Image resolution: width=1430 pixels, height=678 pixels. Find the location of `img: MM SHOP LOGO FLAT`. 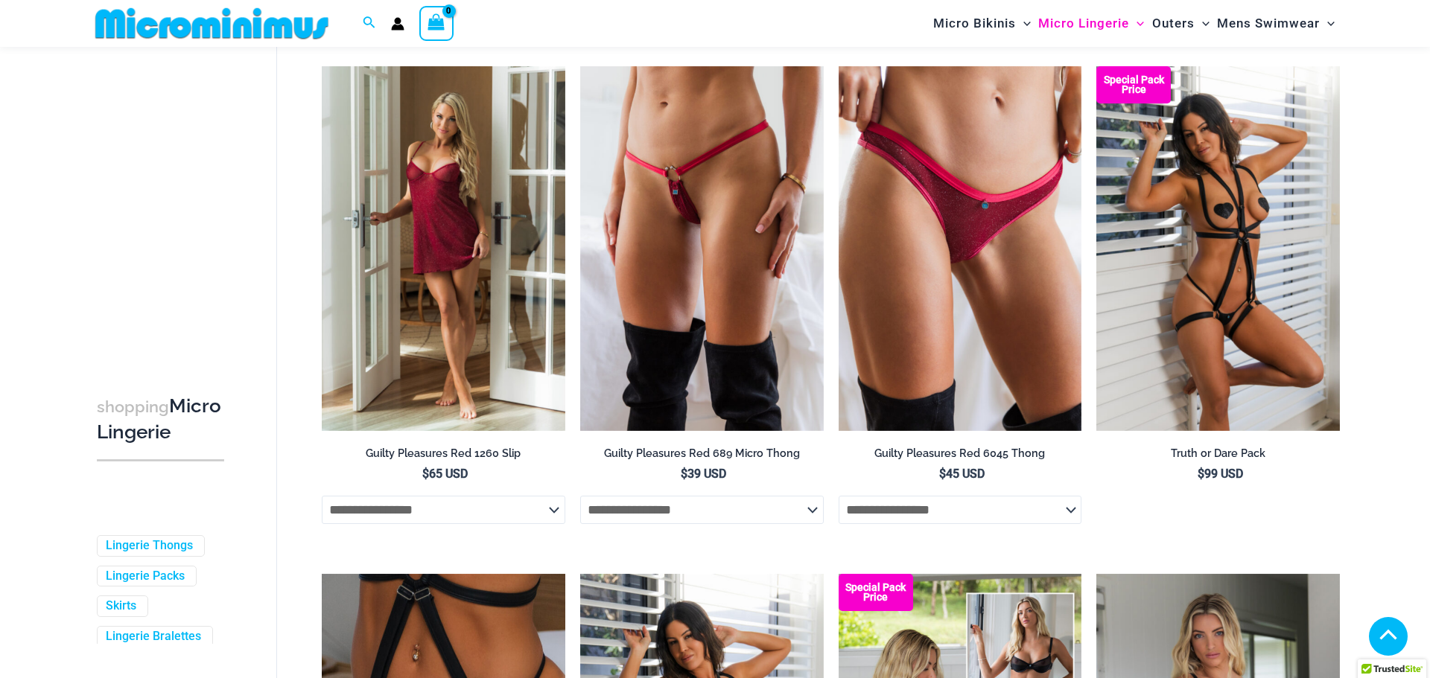

img: MM SHOP LOGO FLAT is located at coordinates (211, 23).